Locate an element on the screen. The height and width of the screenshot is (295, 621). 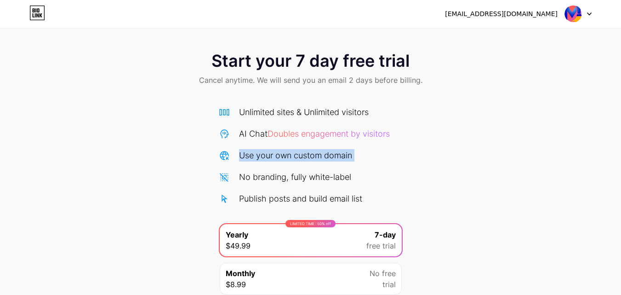
div: Publish posts and build email list is located at coordinates (301, 198).